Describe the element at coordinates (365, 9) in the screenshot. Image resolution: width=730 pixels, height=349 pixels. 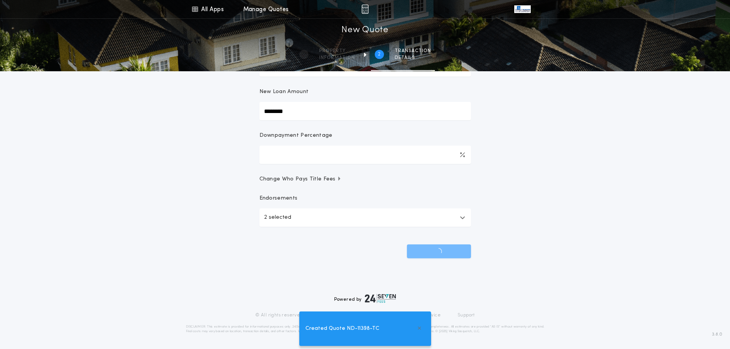
I see `img: img` at that location.